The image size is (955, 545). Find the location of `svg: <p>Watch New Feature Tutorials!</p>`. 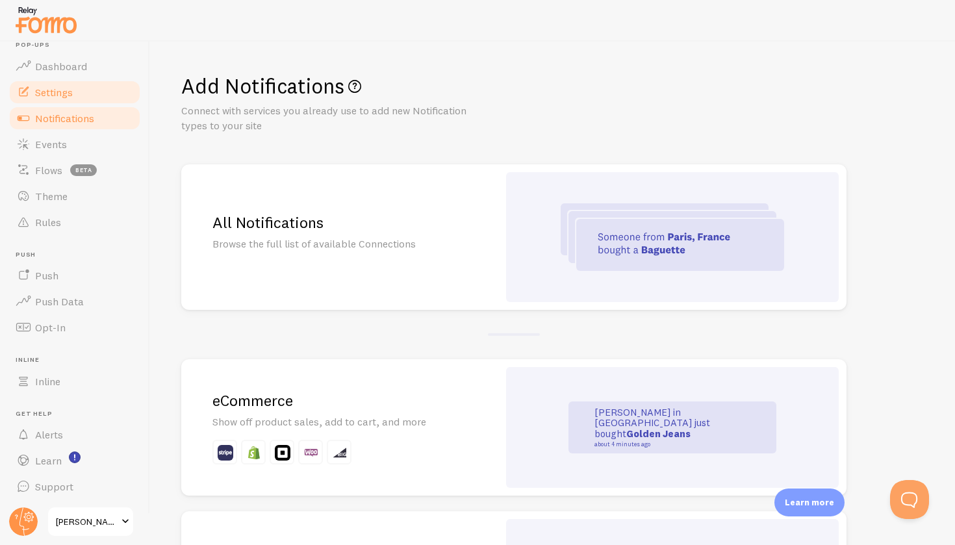

svg: <p>Watch New Feature Tutorials!</p> is located at coordinates (75, 457).